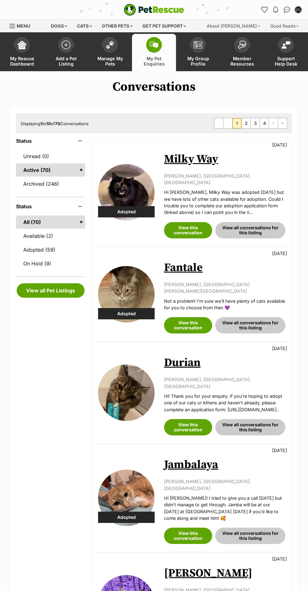 The width and height of the screenshot is (308, 591). Describe the element at coordinates (23, 26) in the screenshot. I see `span: Menu` at that location.